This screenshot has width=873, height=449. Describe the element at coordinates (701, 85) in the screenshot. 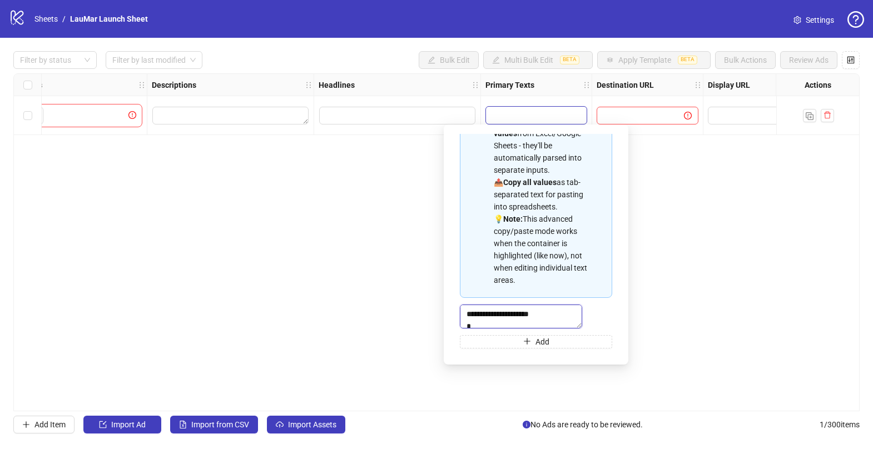

I see `div: Resize Destination URL column` at that location.